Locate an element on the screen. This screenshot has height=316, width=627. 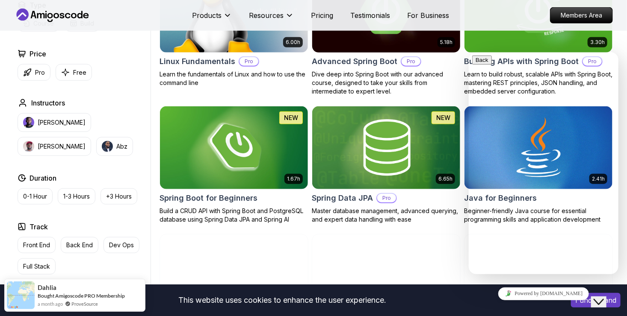
a: Pricing is located at coordinates (322, 15).